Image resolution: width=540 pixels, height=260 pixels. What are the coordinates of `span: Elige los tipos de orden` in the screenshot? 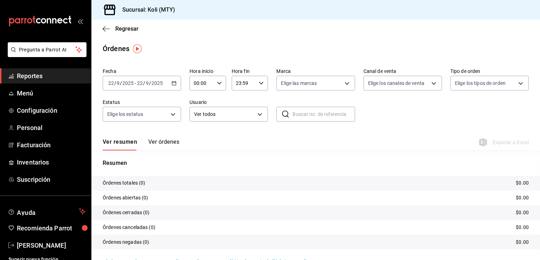 It's located at (481, 83).